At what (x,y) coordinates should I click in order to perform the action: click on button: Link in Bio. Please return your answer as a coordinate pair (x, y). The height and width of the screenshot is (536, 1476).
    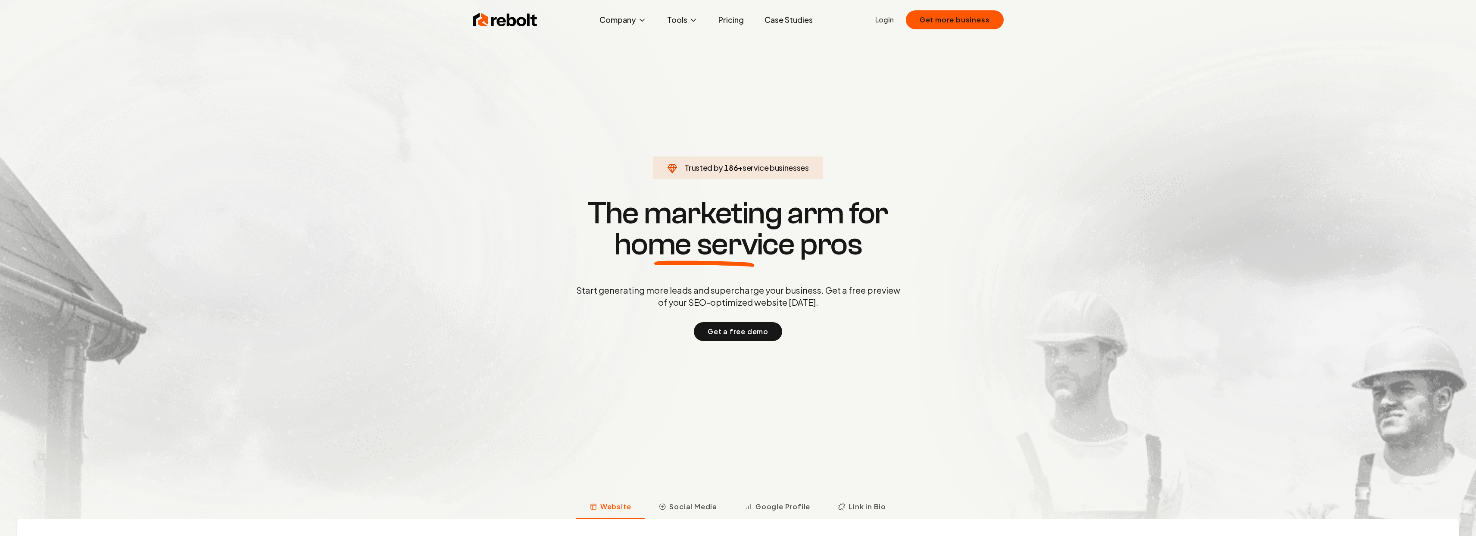
    Looking at the image, I should click on (862, 507).